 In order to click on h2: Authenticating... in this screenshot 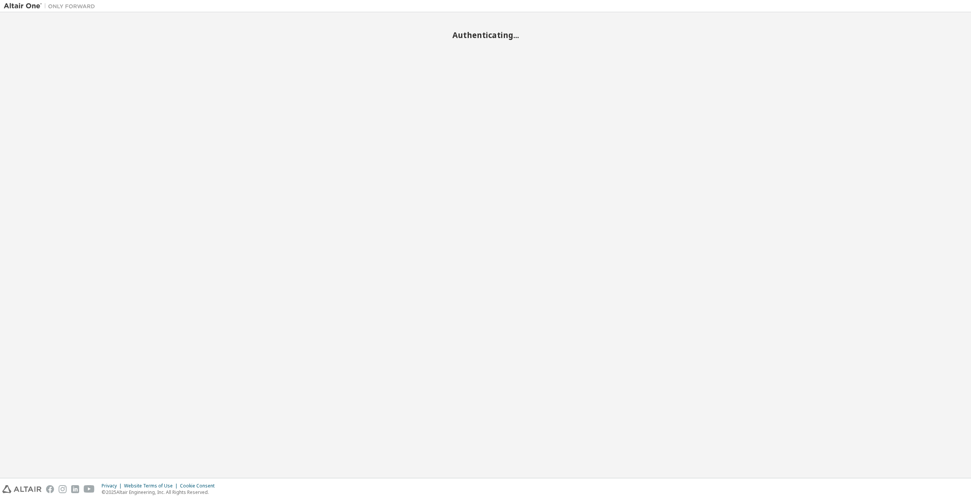, I will do `click(486, 35)`.